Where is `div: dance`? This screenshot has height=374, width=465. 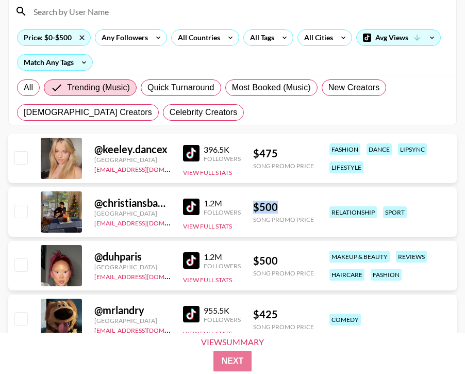 div: dance is located at coordinates (379, 149).